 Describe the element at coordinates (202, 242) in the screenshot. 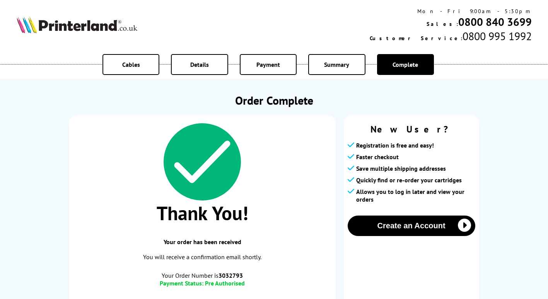

I see `span: Your order has been received` at that location.